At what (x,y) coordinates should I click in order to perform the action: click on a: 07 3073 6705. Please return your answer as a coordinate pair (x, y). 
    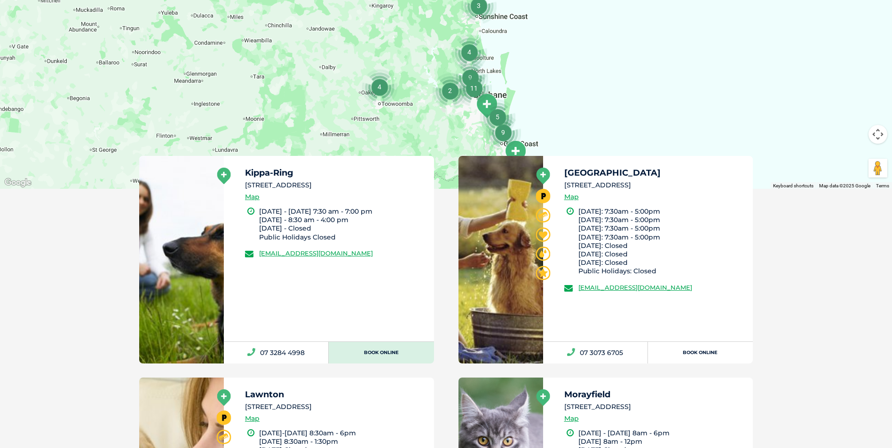
    Looking at the image, I should click on (595, 353).